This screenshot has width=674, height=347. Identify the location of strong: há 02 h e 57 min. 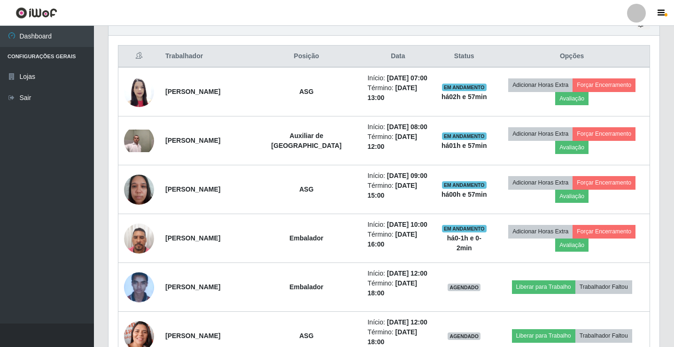
(464, 97).